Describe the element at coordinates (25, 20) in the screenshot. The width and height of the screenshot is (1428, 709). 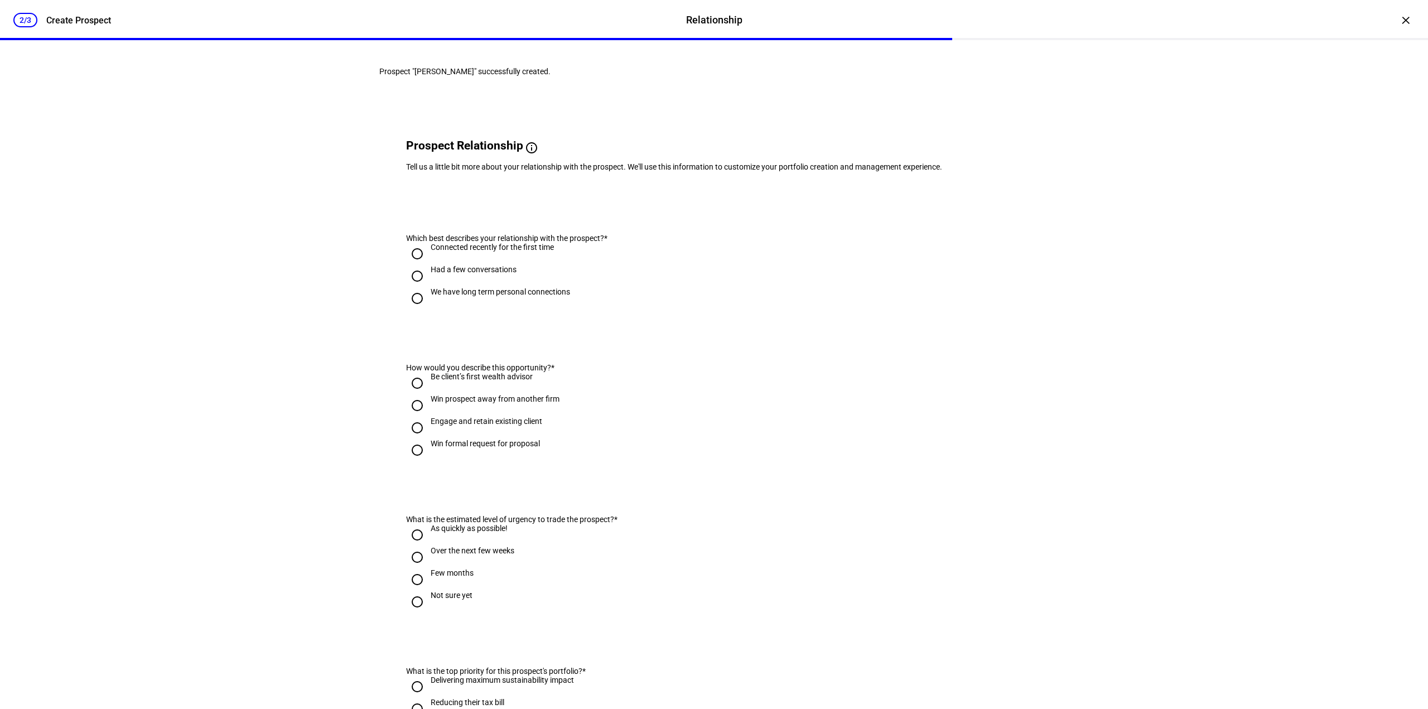
I see `div: 2/3` at that location.